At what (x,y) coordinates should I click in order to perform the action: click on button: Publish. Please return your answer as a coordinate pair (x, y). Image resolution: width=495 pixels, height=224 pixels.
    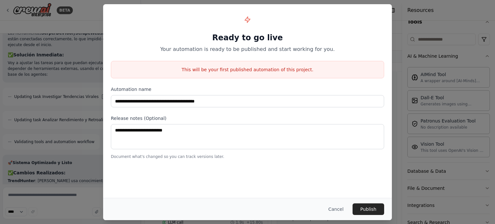
    Looking at the image, I should click on (368, 209).